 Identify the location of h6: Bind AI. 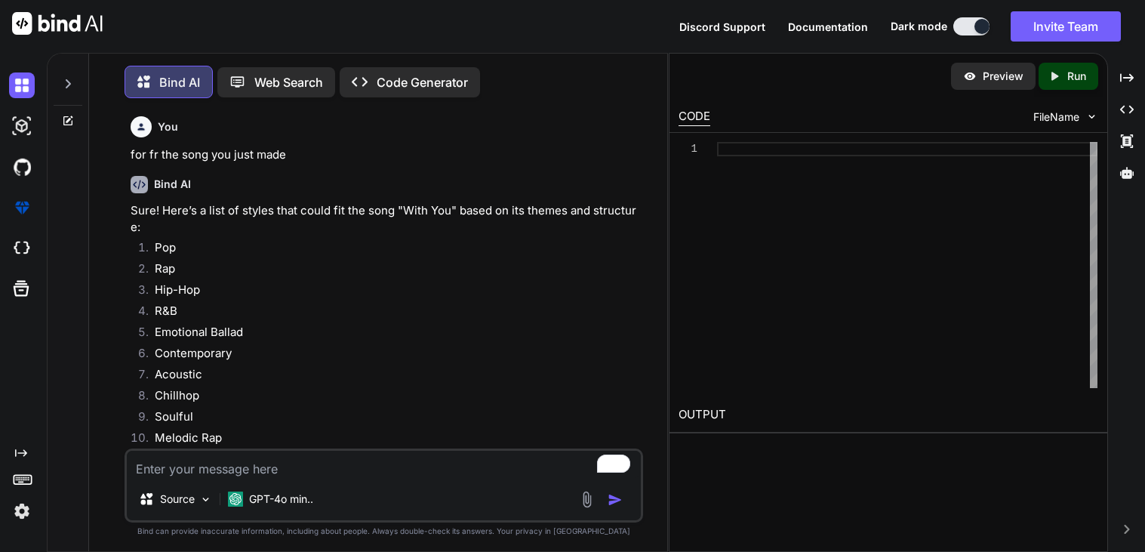
(172, 184).